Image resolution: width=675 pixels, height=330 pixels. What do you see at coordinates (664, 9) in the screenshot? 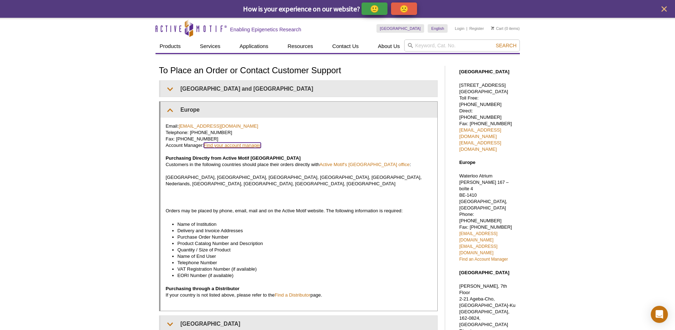
I see `button: close` at bounding box center [664, 9].